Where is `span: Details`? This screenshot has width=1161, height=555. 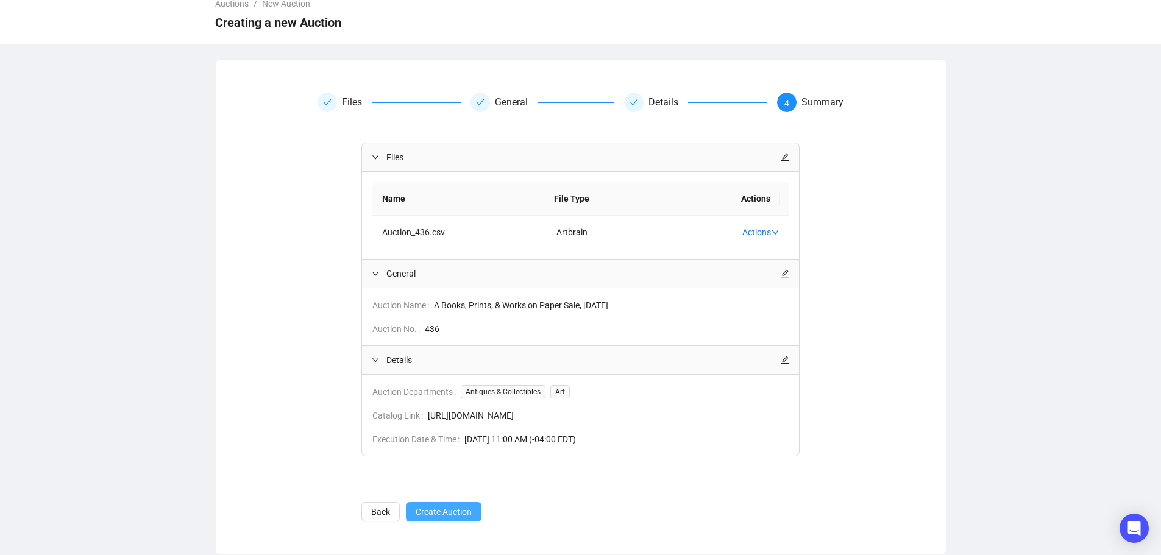 span: Details is located at coordinates (583, 360).